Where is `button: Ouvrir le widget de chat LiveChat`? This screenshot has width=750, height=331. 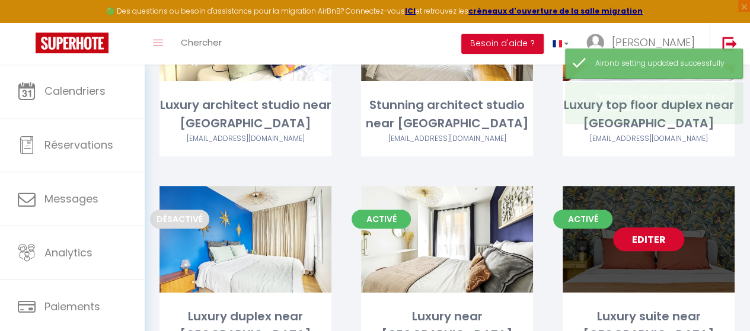 button: Ouvrir le widget de chat LiveChat is located at coordinates (27, 23).